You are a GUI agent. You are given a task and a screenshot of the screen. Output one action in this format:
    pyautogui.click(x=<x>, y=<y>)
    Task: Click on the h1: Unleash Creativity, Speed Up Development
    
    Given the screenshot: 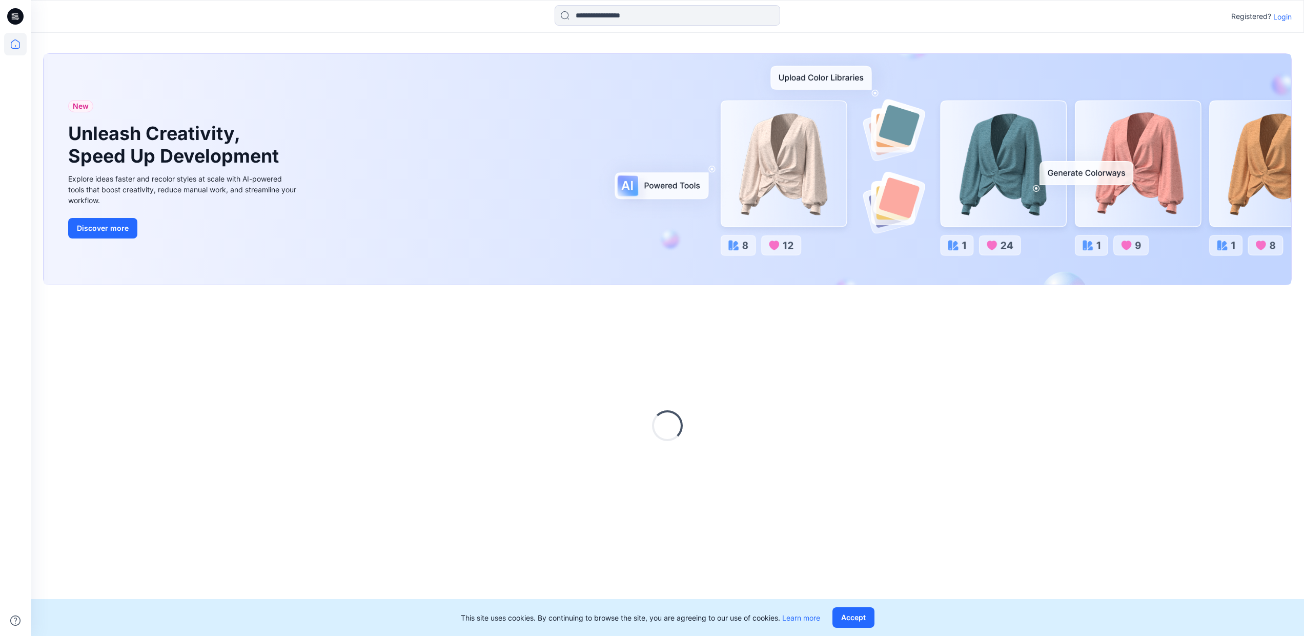 What is the action you would take?
    pyautogui.click(x=176, y=145)
    